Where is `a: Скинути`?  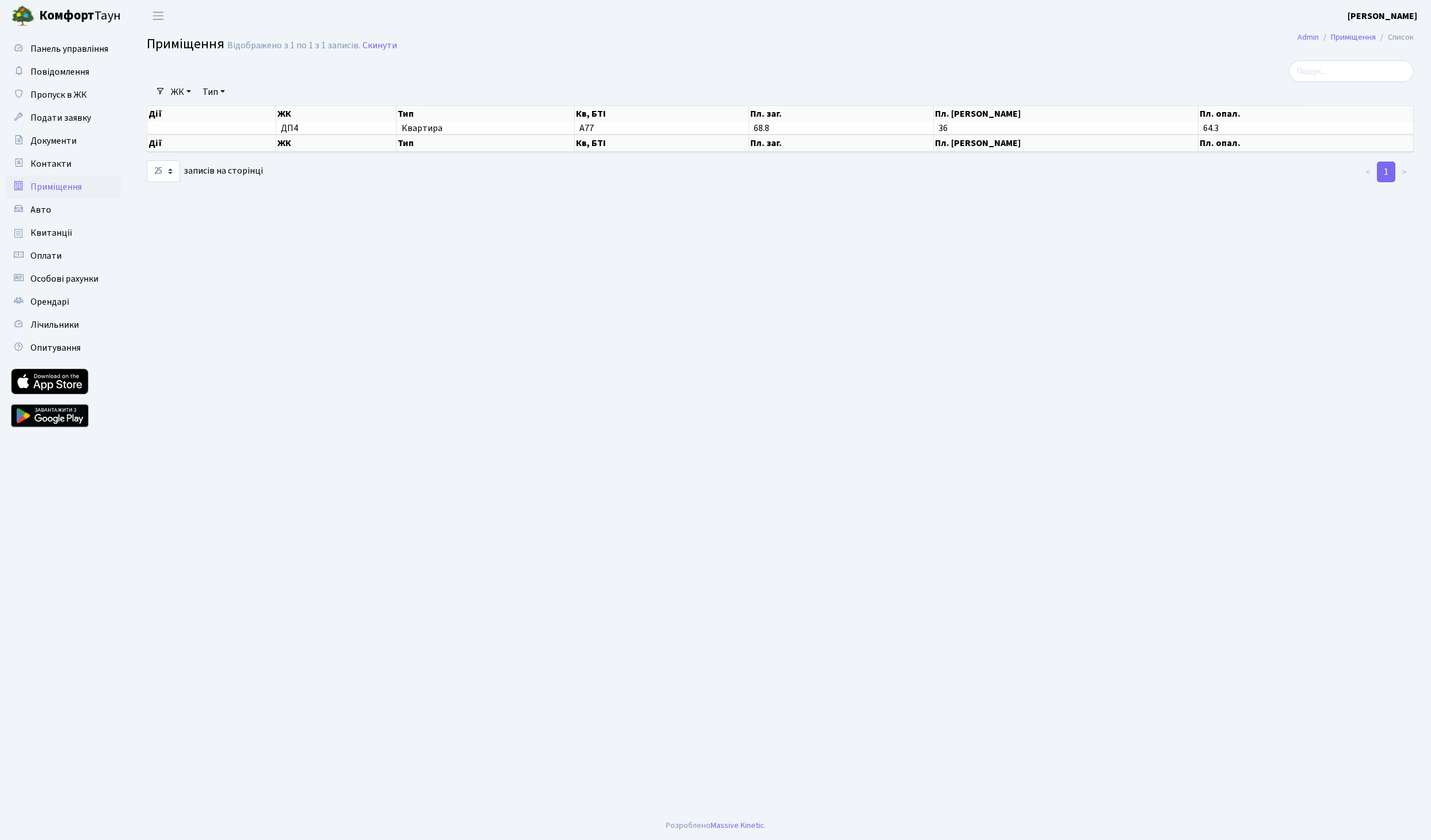
a: Скинути is located at coordinates (380, 46).